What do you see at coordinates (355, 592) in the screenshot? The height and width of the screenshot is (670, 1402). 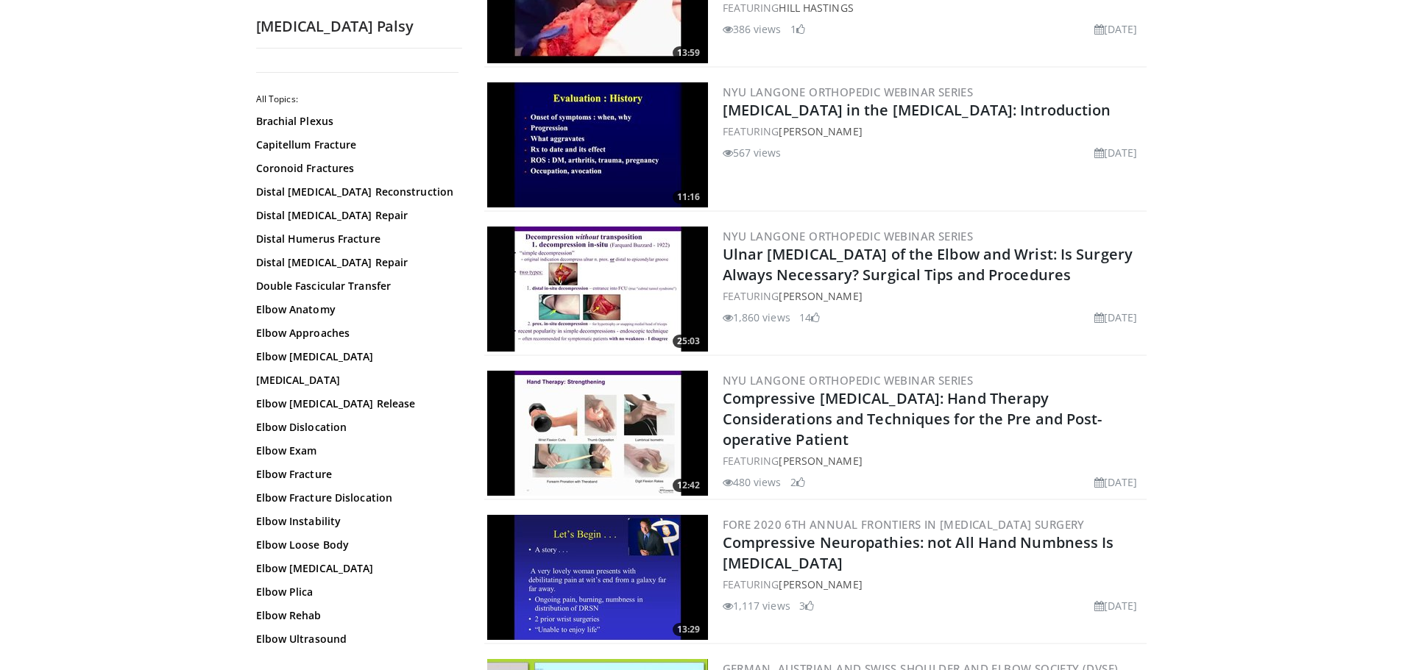 I see `a: Elbow Plica` at bounding box center [355, 592].